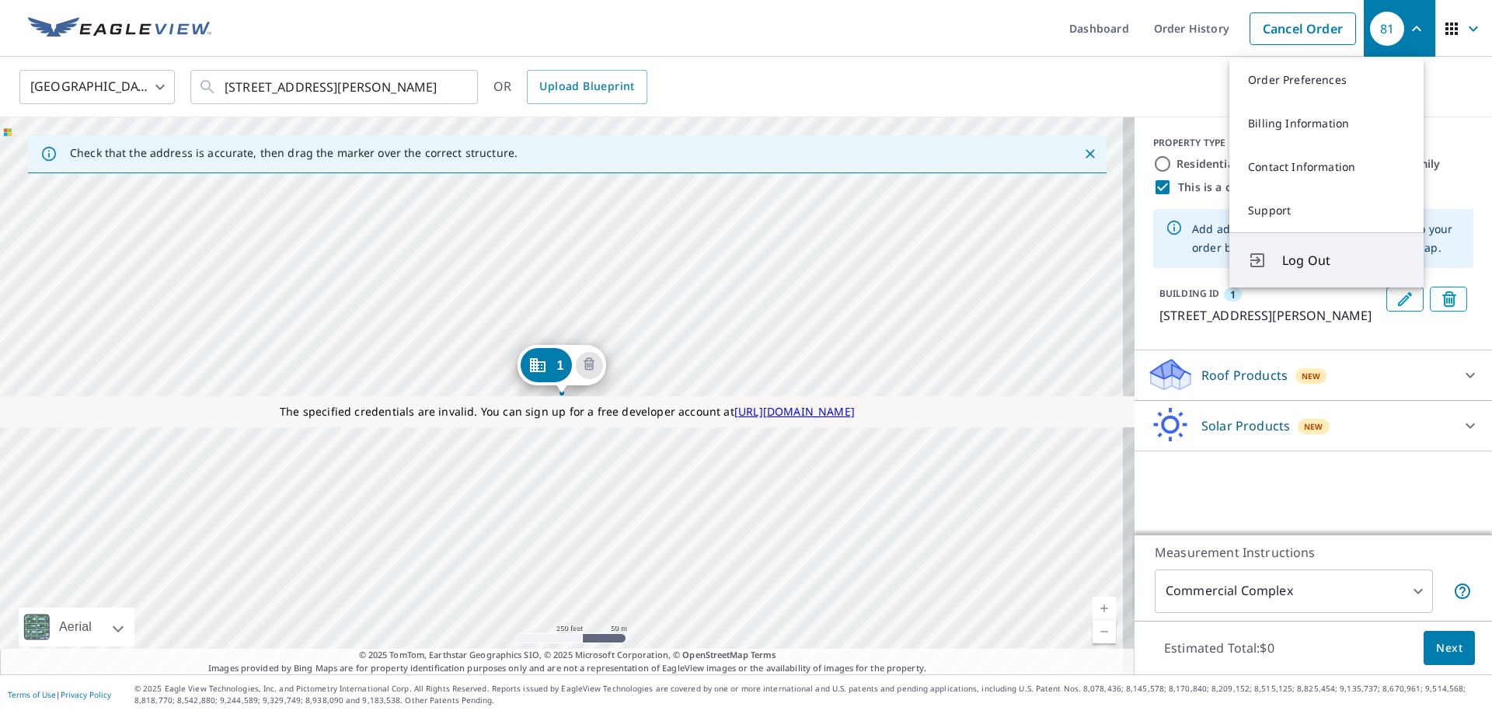 Image resolution: width=1492 pixels, height=714 pixels. What do you see at coordinates (1326, 124) in the screenshot?
I see `a: Billing Information` at bounding box center [1326, 124].